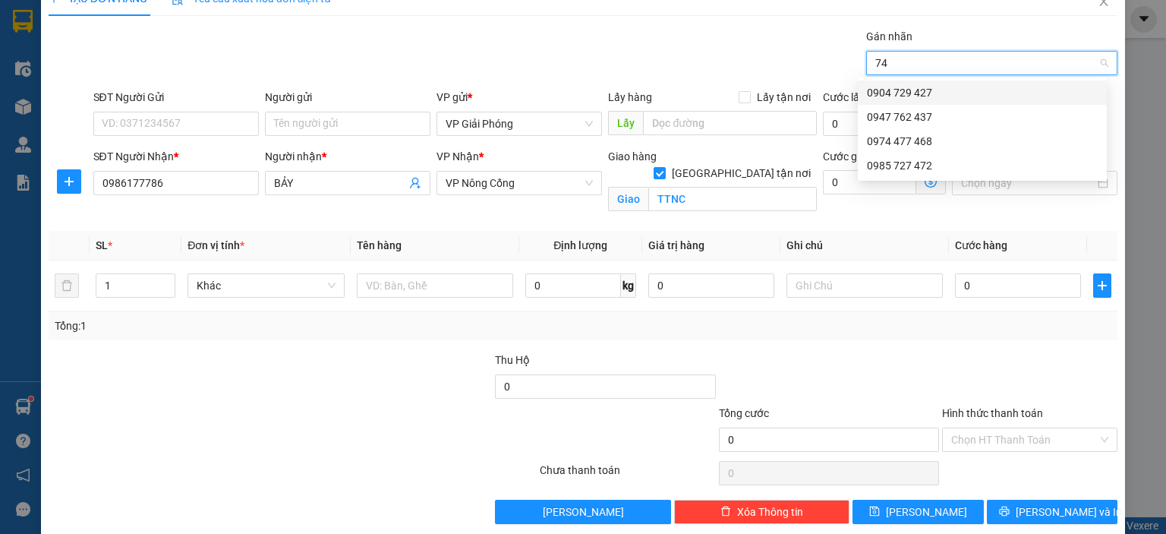  Describe the element at coordinates (80, 80) in the screenshot. I see `span: SĐT XE 0985 727 472` at that location.